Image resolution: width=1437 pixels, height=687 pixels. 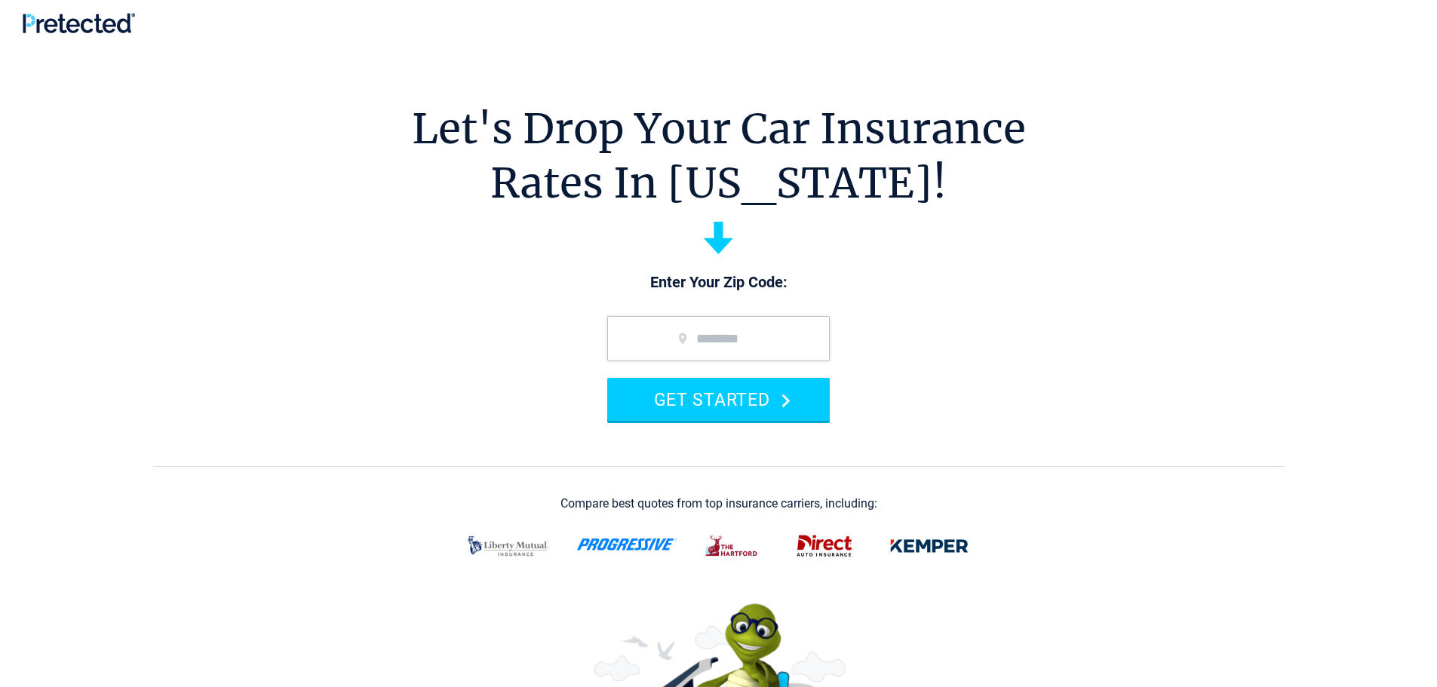 What do you see at coordinates (627, 545) in the screenshot?
I see `img: progressive` at bounding box center [627, 545].